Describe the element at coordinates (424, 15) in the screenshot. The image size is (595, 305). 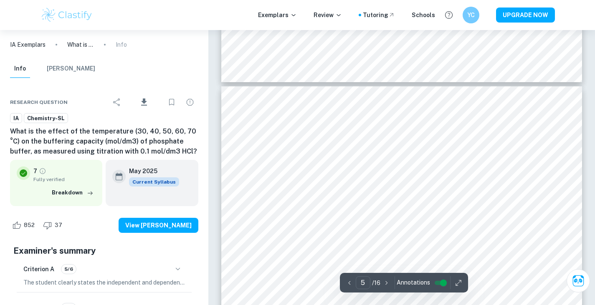
I see `div: Schools` at that location.